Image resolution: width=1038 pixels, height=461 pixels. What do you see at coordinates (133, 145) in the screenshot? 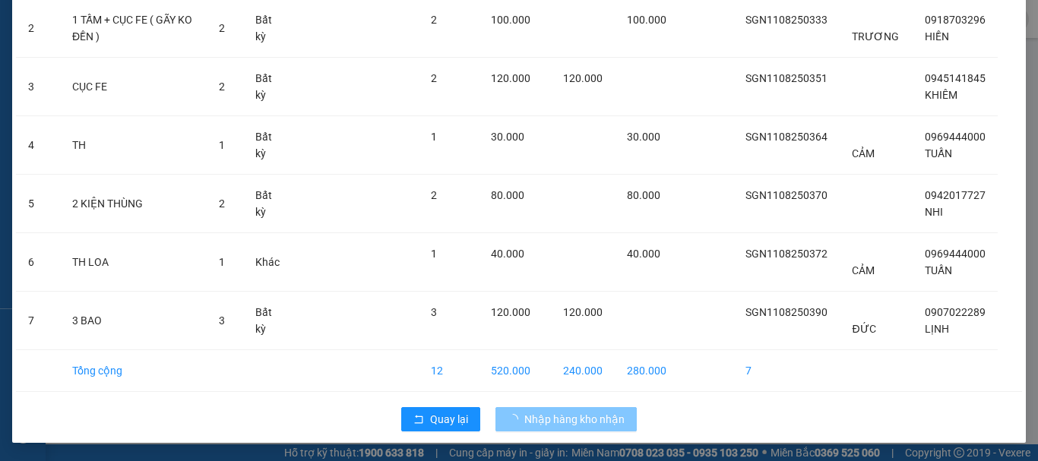
I see `td: TH` at bounding box center [133, 145].